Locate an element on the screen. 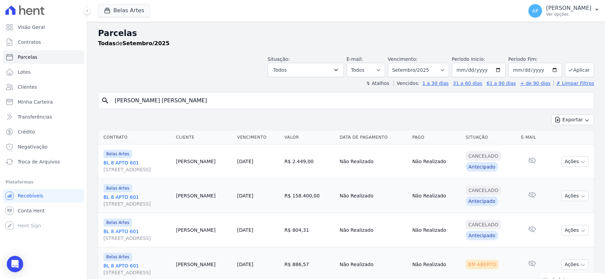 The image size is (605, 279). th: Cliente is located at coordinates (204, 138).